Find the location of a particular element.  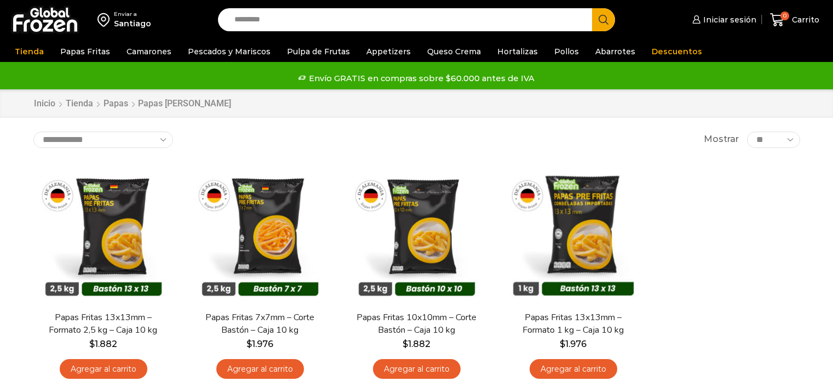

div: Enviar a is located at coordinates (133, 14).